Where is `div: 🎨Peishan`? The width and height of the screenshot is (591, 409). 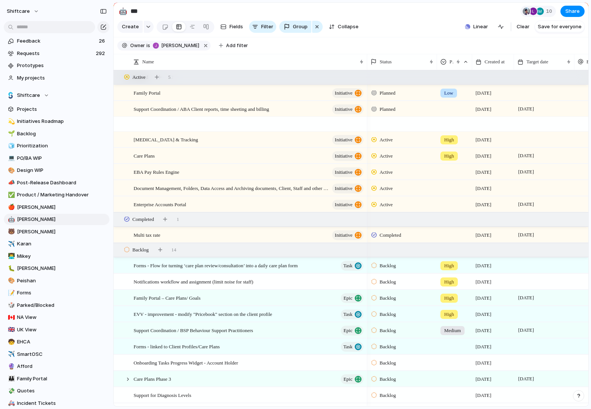 div: 🎨Peishan is located at coordinates (57, 281).